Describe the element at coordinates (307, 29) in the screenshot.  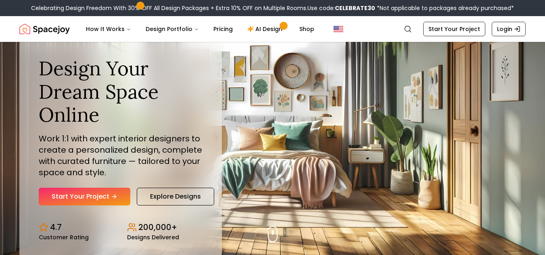
I see `a: Shop` at that location.